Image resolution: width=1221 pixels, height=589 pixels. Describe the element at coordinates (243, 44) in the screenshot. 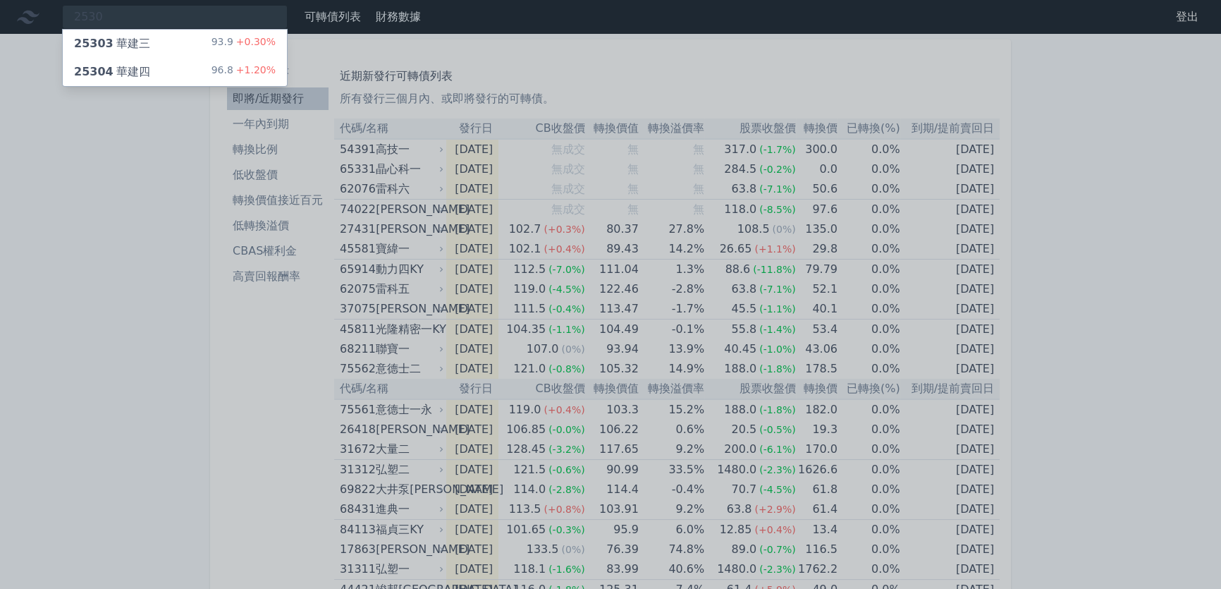

I see `div: 93.9` at that location.